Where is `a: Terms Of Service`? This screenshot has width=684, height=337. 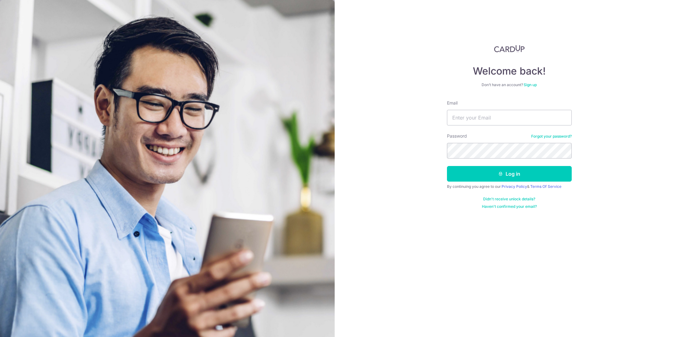 a: Terms Of Service is located at coordinates (546, 186).